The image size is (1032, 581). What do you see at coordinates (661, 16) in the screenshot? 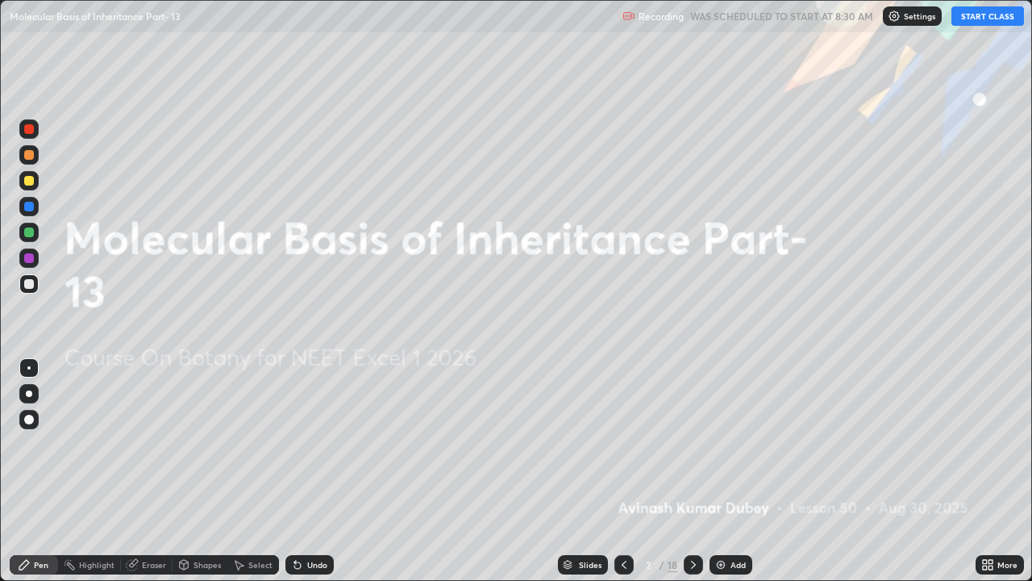
I see `p: Recording` at bounding box center [661, 16].